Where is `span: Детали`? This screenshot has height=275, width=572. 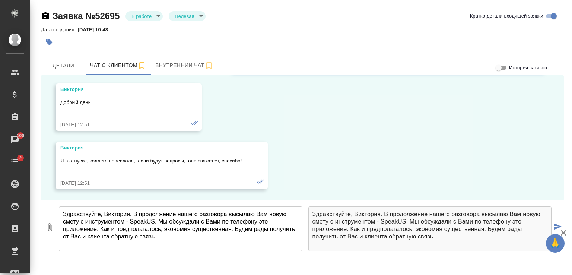
span: Детали is located at coordinates (63, 66).